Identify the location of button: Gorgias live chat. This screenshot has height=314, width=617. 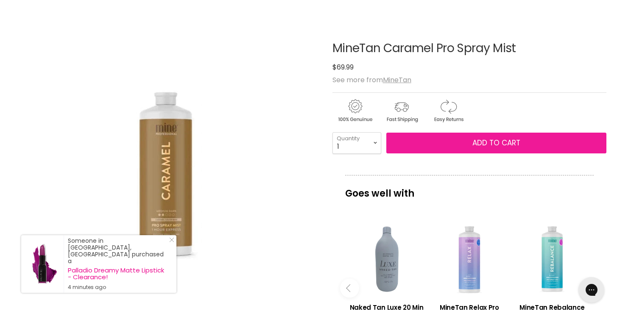
(17, 16).